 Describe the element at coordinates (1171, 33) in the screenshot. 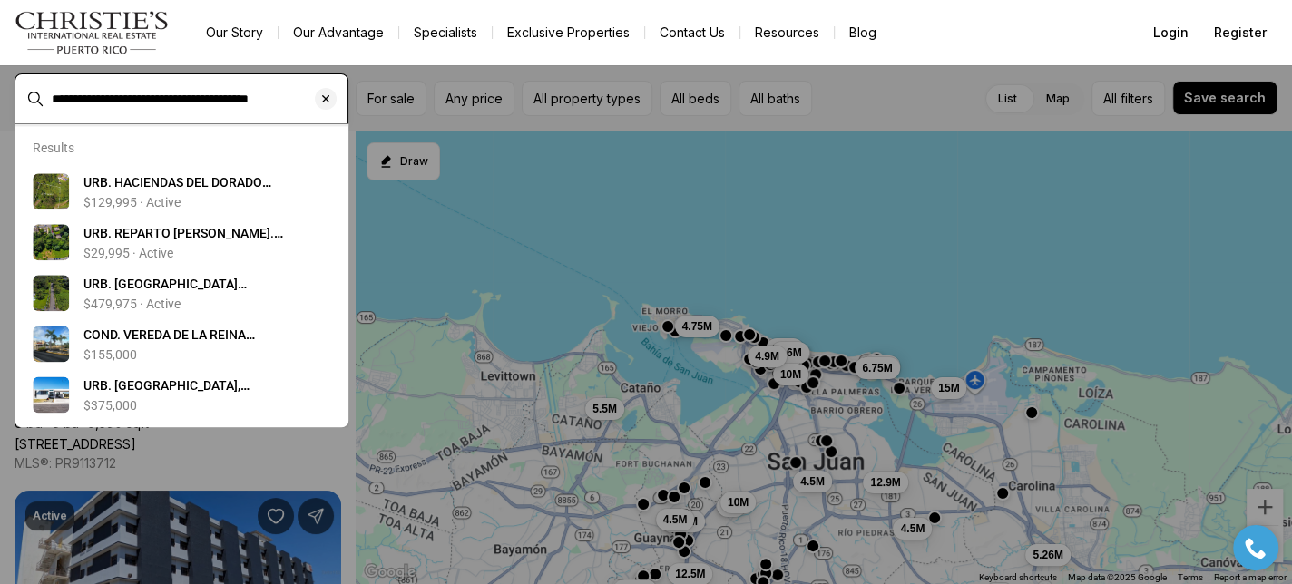

I see `button: Login` at that location.